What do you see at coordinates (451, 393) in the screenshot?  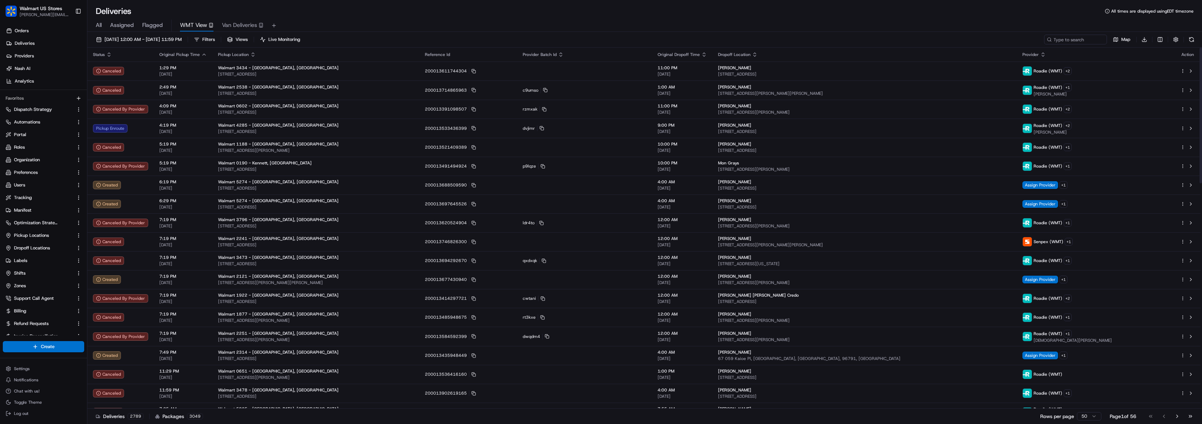 I see `button: 200013902619165` at bounding box center [451, 393].